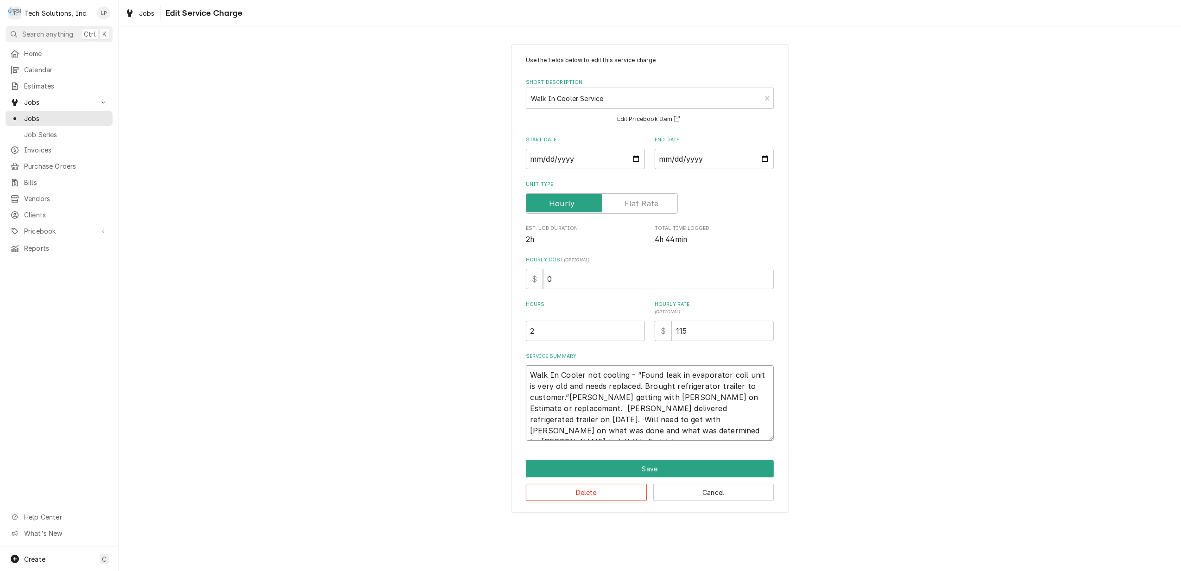 The image size is (1181, 571). I want to click on label: Hours, so click(585, 308).